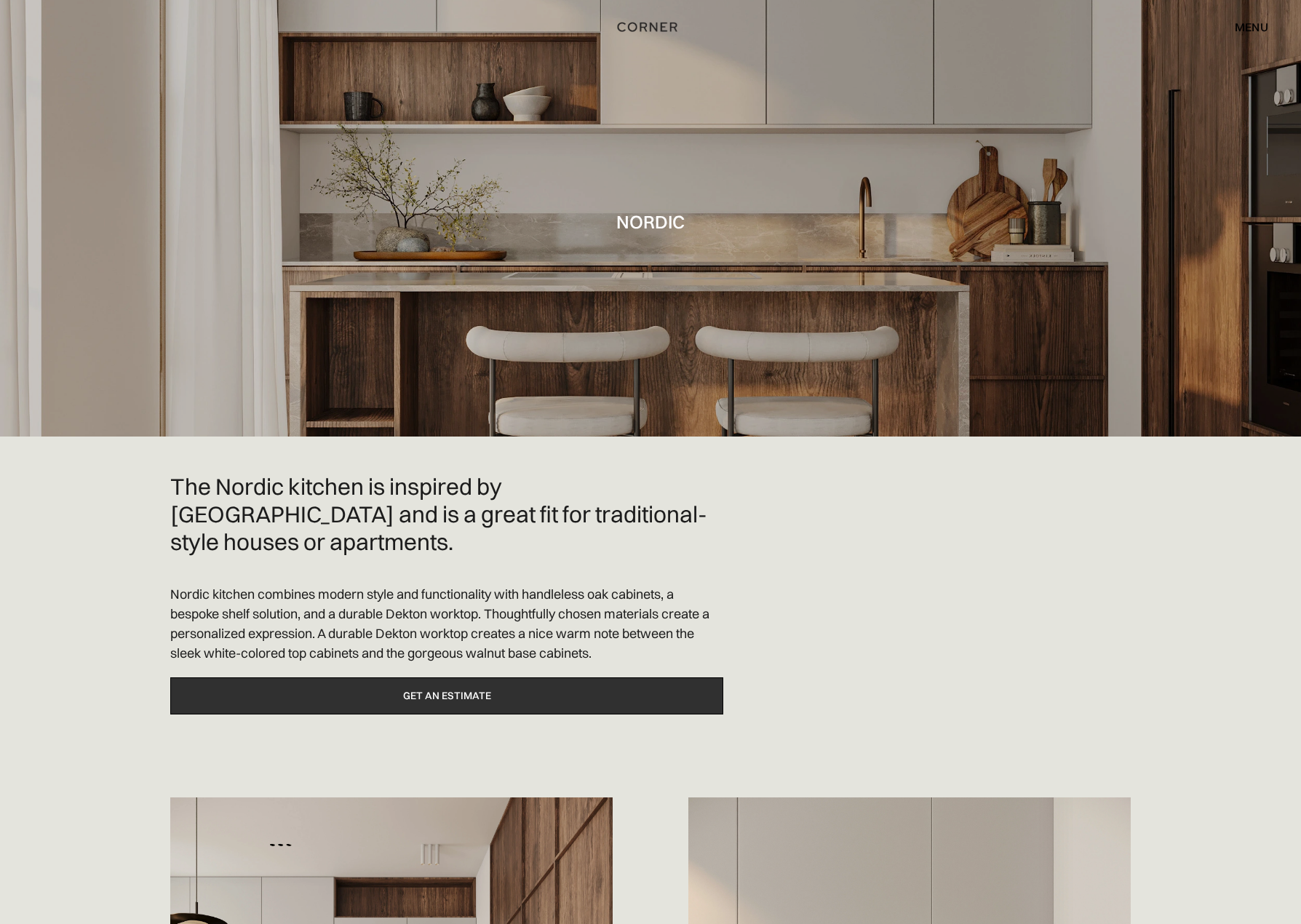  What do you see at coordinates (447, 624) in the screenshot?
I see `p: Nordic kitchen combines modern style and functionality with handleless oak cabinets, a bespoke sh...` at bounding box center [447, 624].